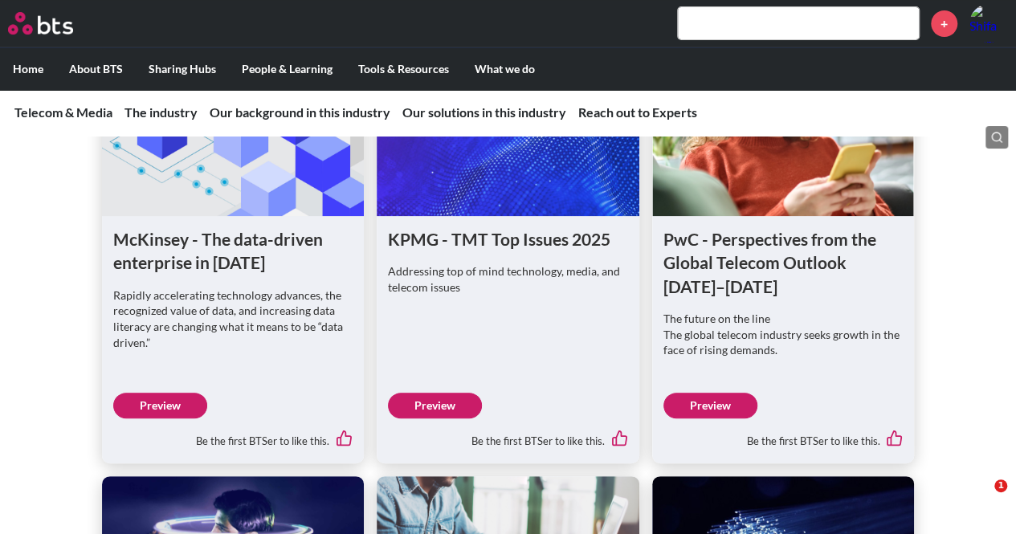 This screenshot has width=1016, height=534. Describe the element at coordinates (182, 69) in the screenshot. I see `label: Sharing Hubs` at that location.